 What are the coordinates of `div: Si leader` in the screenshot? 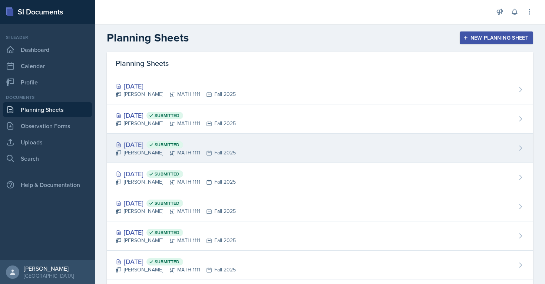 It's located at (47, 37).